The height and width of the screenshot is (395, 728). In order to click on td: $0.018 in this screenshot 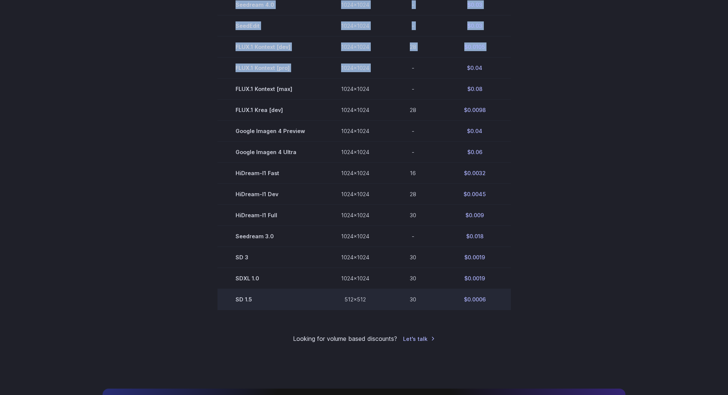, I will do `click(475, 236)`.